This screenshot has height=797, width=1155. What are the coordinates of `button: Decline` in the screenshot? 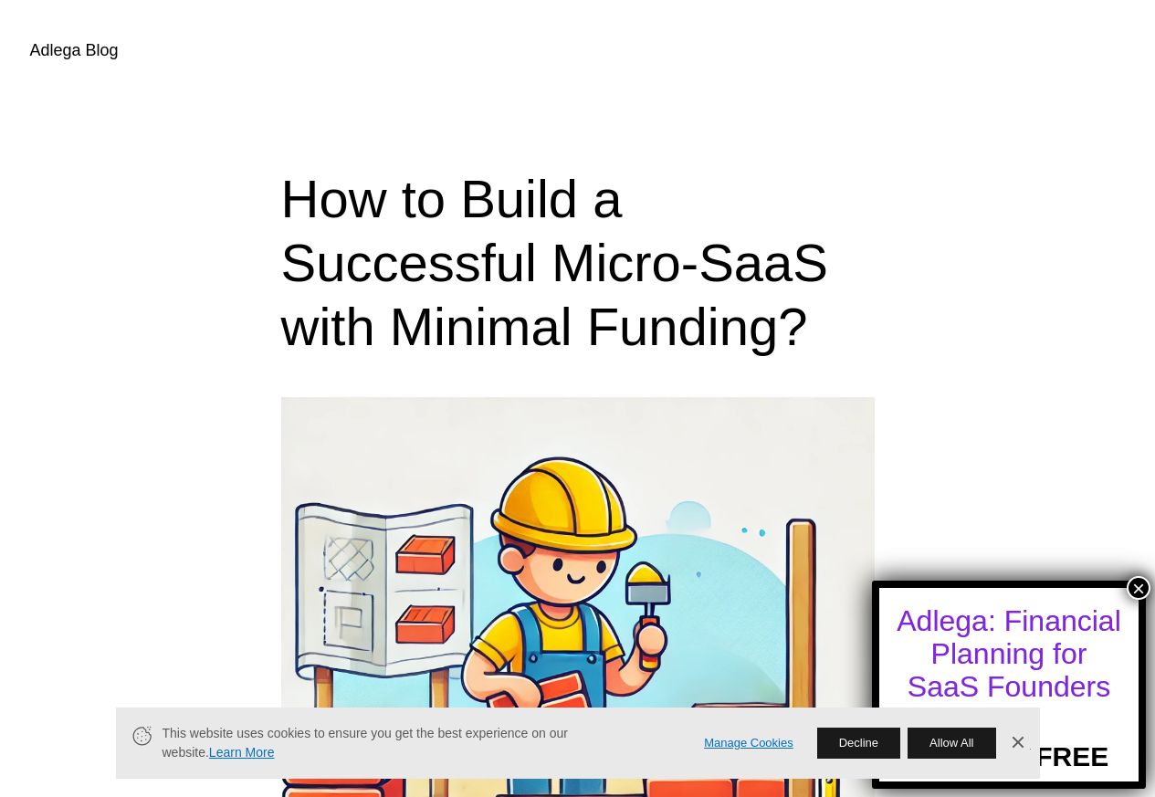 It's located at (858, 743).